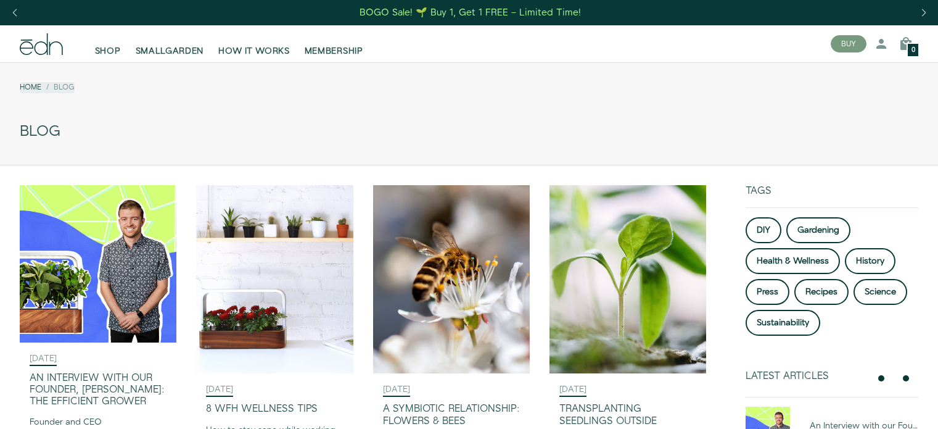 The image size is (938, 429). I want to click on a: Science, so click(880, 292).